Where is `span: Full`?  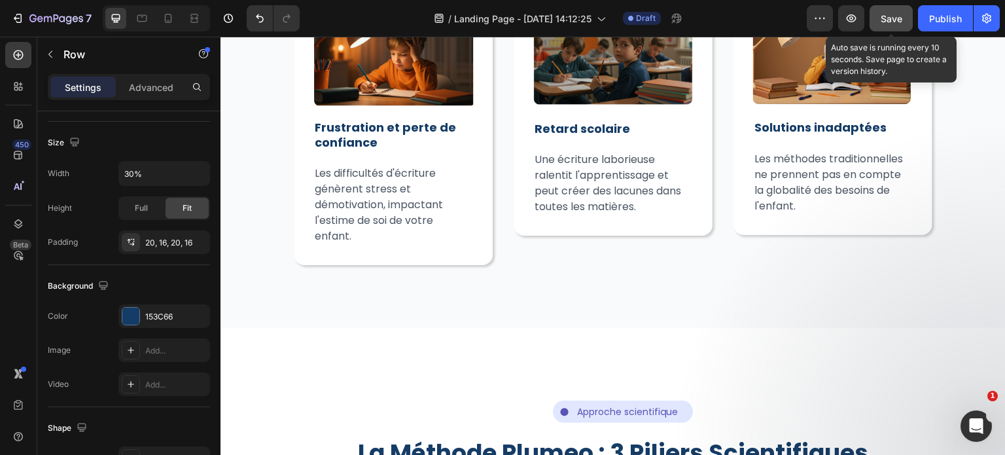
span: Full is located at coordinates (141, 208).